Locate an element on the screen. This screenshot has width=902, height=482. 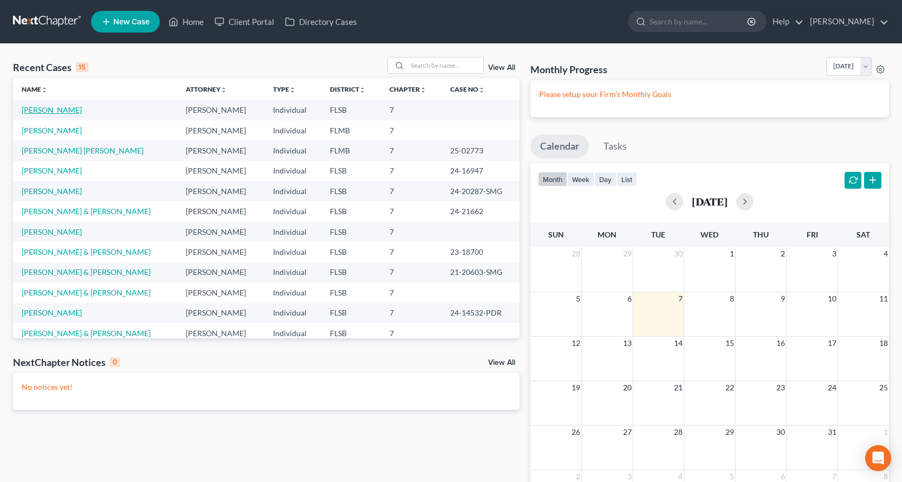
td: 24-21662 is located at coordinates (481, 211).